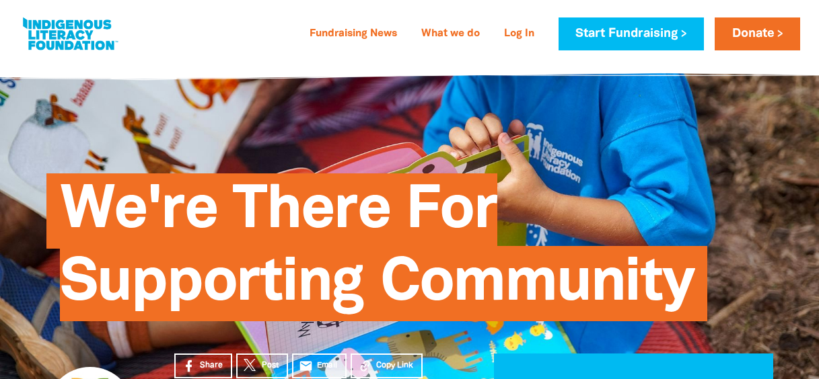 This screenshot has width=819, height=379. Describe the element at coordinates (320, 366) in the screenshot. I see `a: emailEmail` at that location.